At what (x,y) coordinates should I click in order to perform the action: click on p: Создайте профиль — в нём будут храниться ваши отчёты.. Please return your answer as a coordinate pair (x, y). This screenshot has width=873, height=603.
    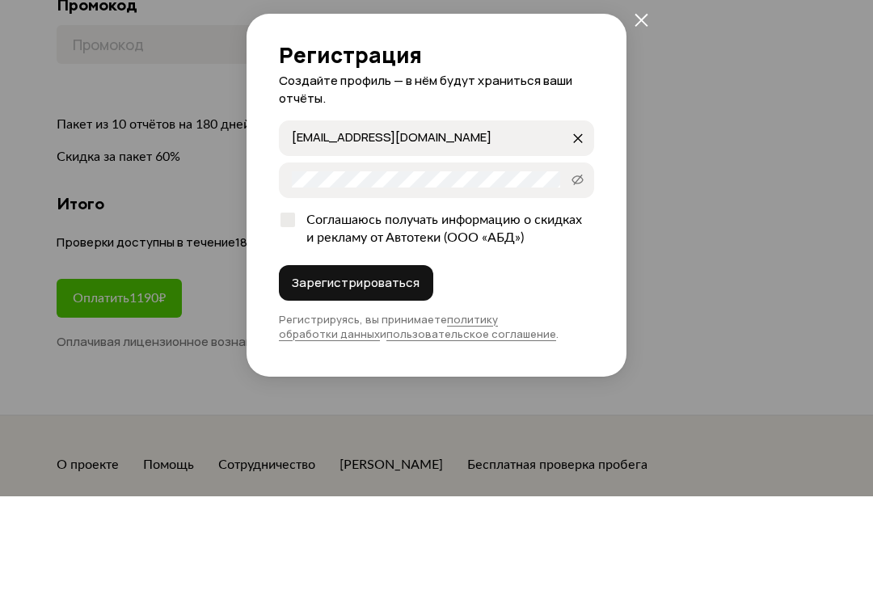
    Looking at the image, I should click on (437, 196).